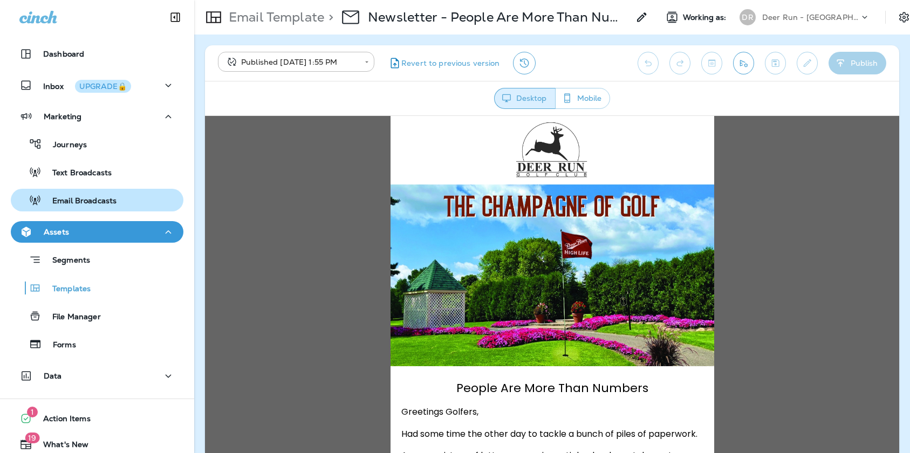 This screenshot has height=453, width=910. What do you see at coordinates (498, 17) in the screenshot?
I see `p: Newsletter - People Are More Than Numbers - 9/12` at bounding box center [498, 17].